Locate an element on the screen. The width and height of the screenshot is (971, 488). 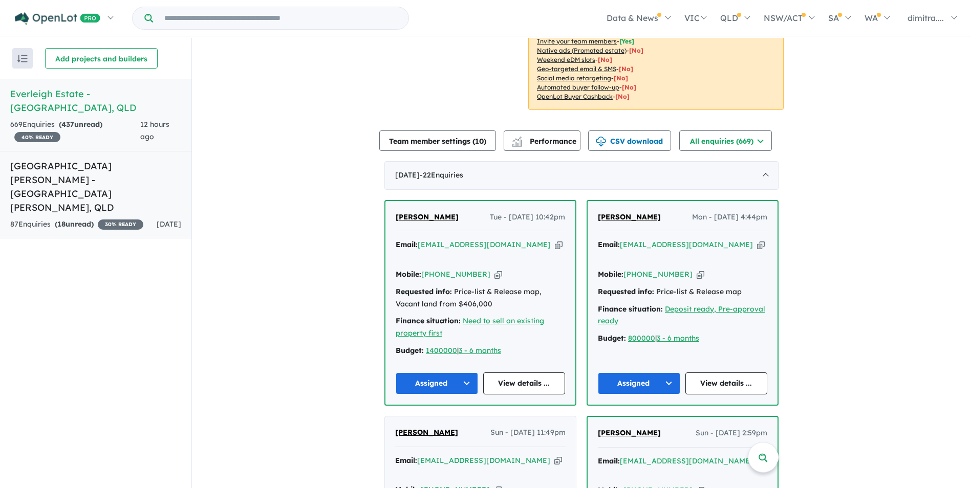
u: Need to sell an existing property first is located at coordinates (470, 327).